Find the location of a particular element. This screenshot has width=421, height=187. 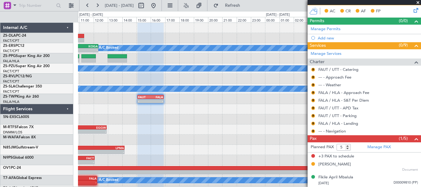

a: ZS-SLAChallenger 350 is located at coordinates (23, 87).